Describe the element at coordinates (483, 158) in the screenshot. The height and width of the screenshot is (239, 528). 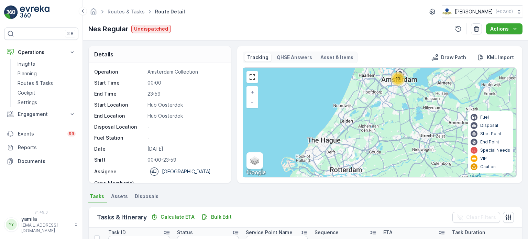
I see `p: VIP` at that location.